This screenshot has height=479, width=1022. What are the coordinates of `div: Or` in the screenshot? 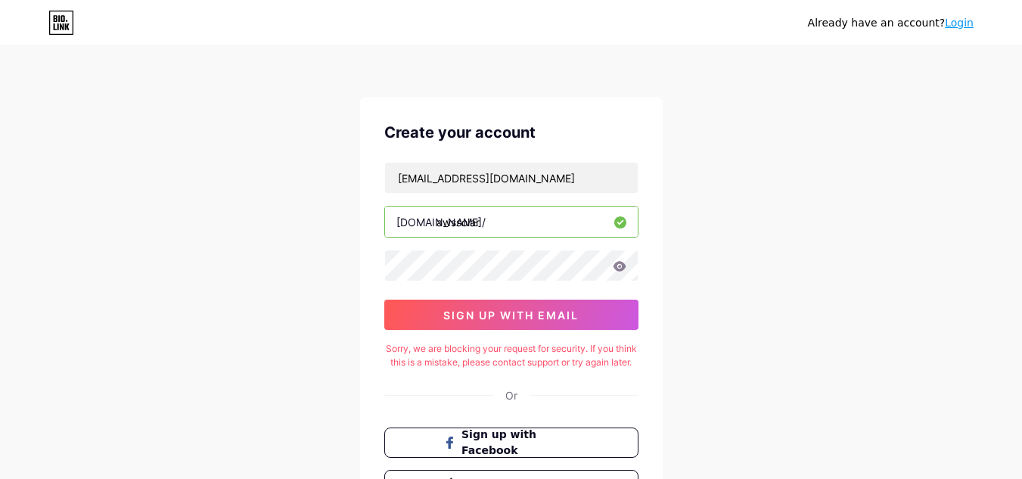 It's located at (512, 395).